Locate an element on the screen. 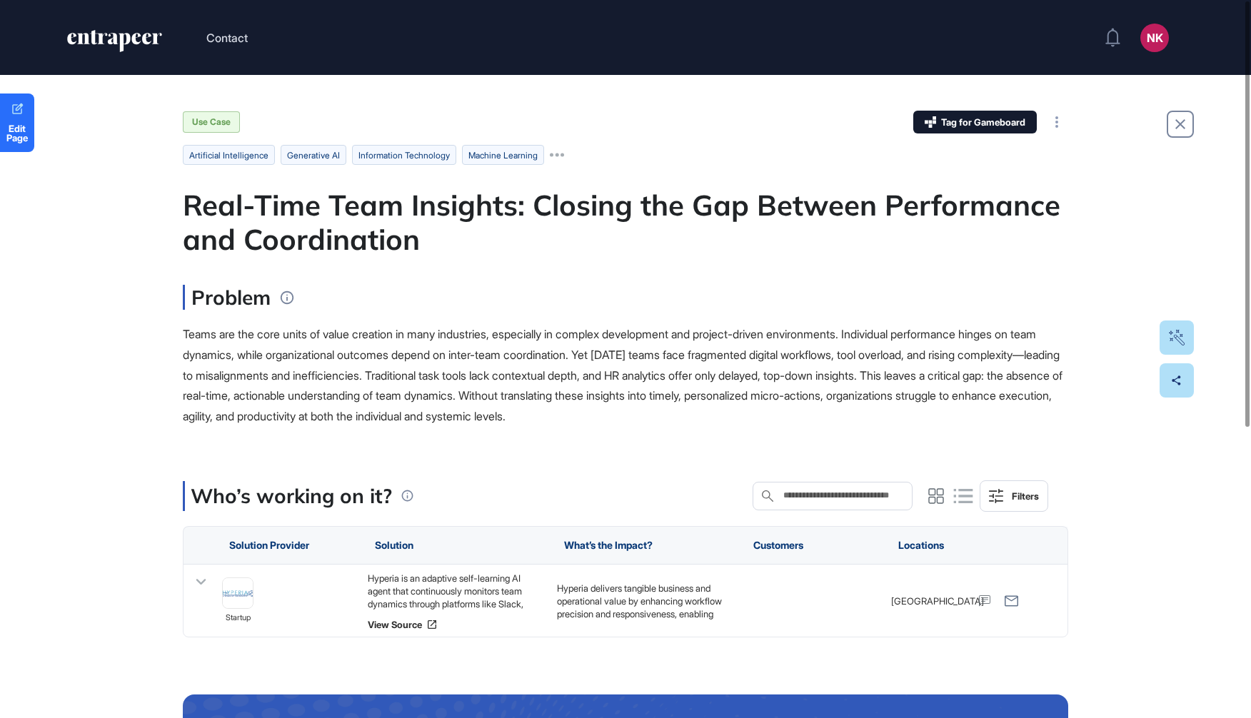 This screenshot has height=718, width=1251. div: NK is located at coordinates (1154, 38).